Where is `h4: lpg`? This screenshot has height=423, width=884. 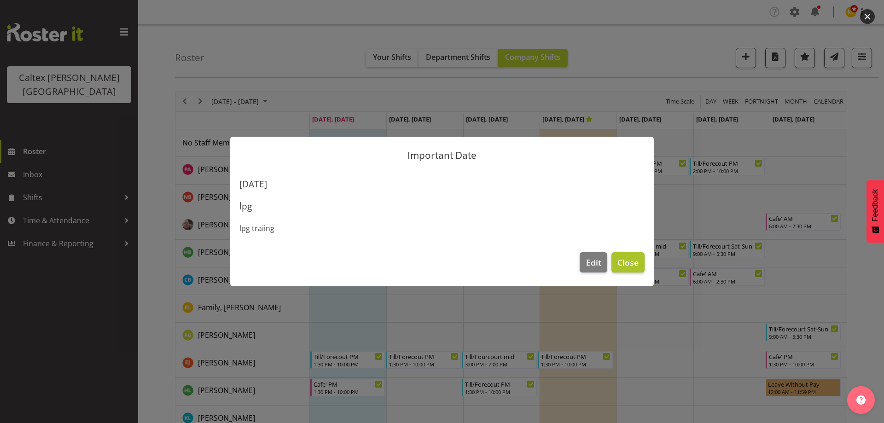
h4: lpg is located at coordinates (442, 206).